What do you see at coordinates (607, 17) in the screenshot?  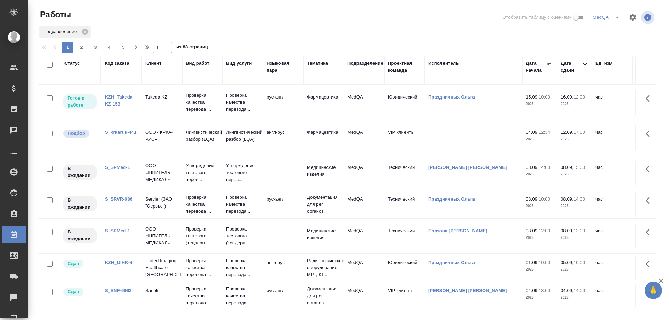 I see `div: split button` at bounding box center [607, 17].